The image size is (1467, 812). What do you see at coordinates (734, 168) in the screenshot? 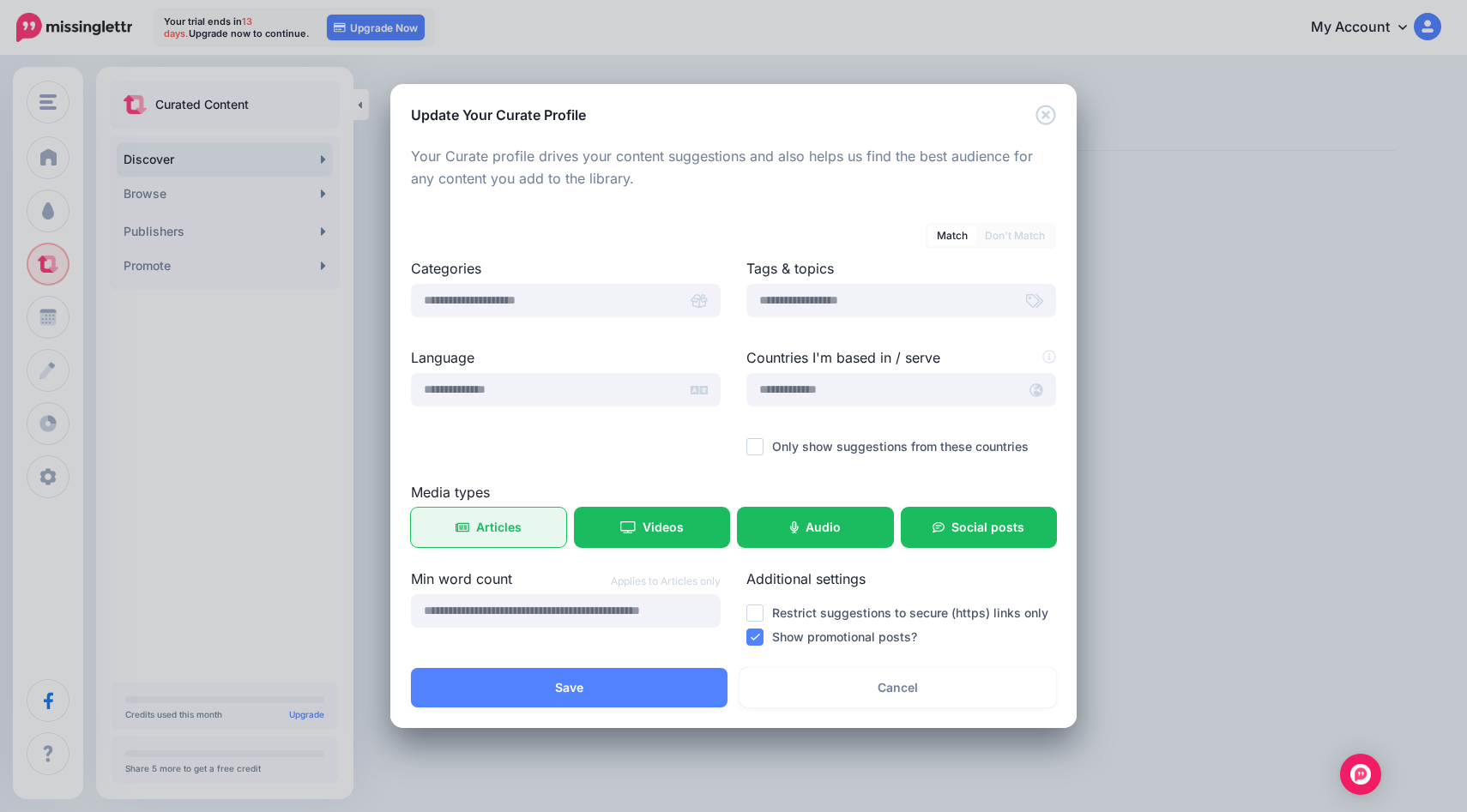
I see `p: Your Curate profile drives your content suggestions and also helps us find the best audience for ...` at bounding box center [734, 168].